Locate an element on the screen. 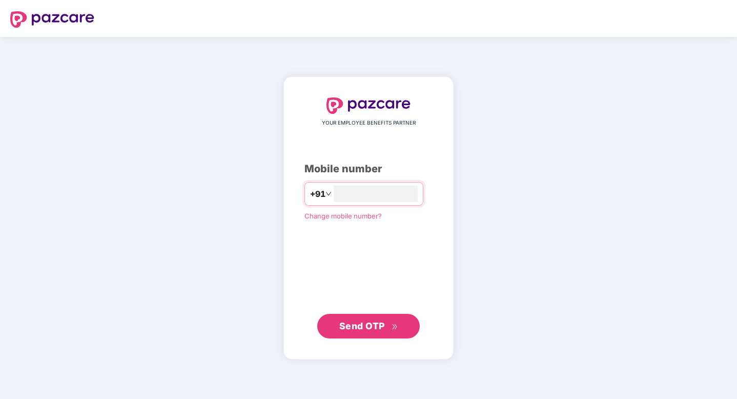 The width and height of the screenshot is (737, 399). span: down is located at coordinates (329, 194).